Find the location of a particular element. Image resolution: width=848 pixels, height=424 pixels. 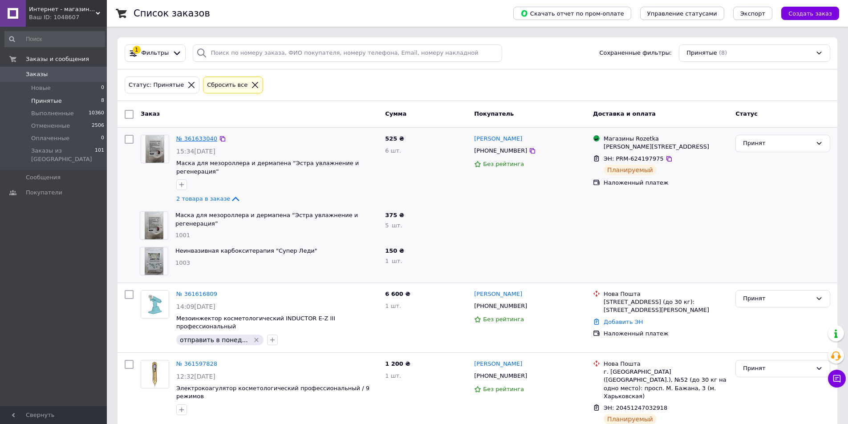

span: 1003 is located at coordinates (183, 263).